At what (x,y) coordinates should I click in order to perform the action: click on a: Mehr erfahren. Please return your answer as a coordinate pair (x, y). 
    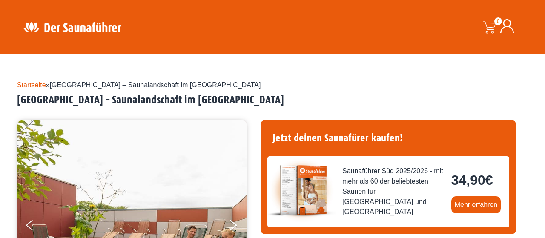
    Looking at the image, I should click on (476, 205).